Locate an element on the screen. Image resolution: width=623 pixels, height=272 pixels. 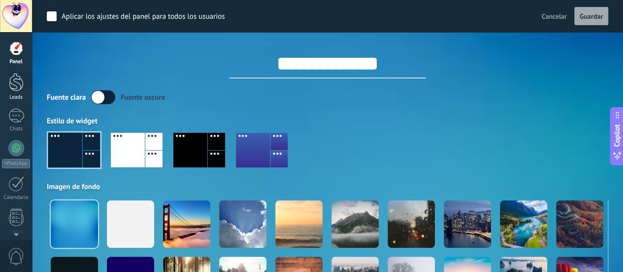
span: Guardar is located at coordinates (591, 16).